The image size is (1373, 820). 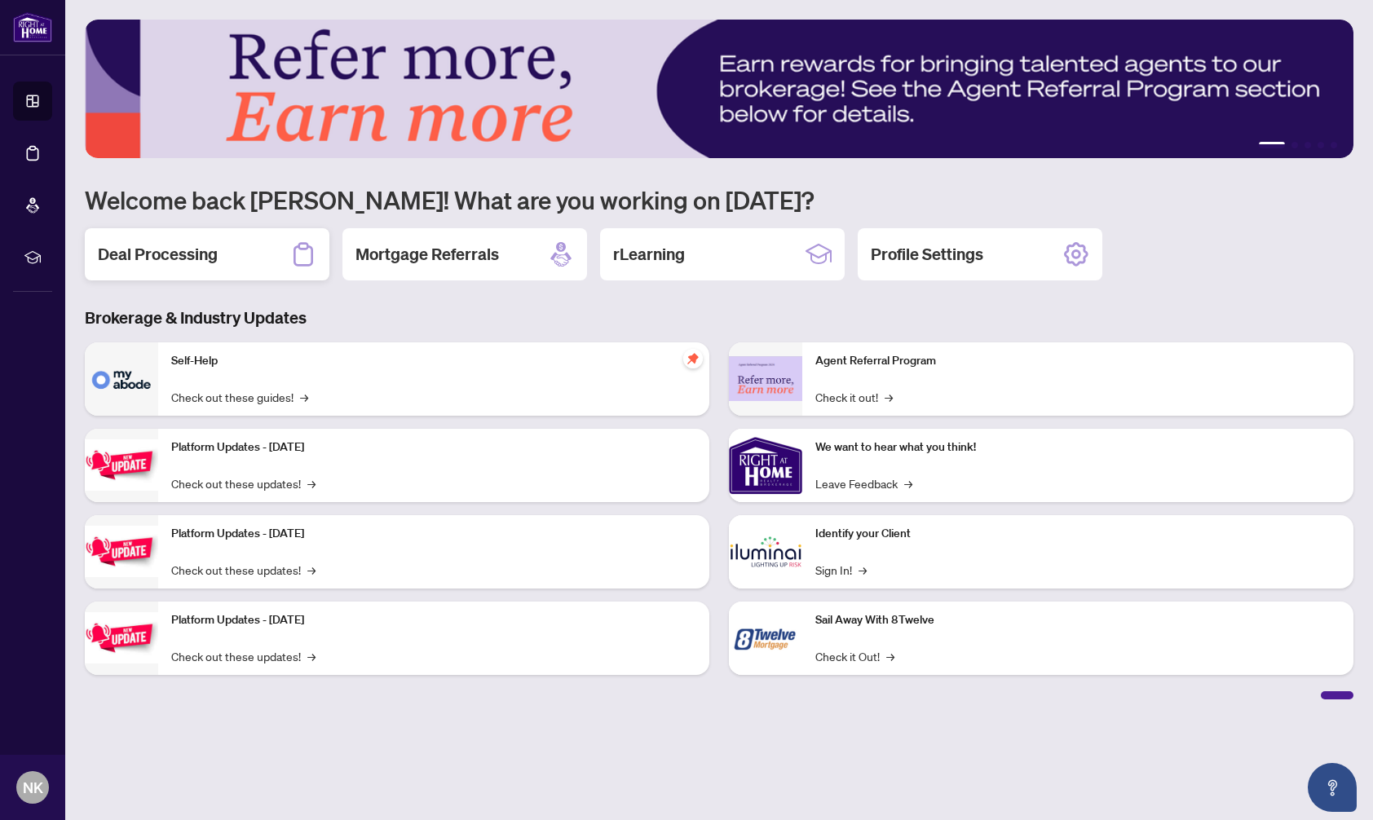 I want to click on button: 4, so click(x=1321, y=145).